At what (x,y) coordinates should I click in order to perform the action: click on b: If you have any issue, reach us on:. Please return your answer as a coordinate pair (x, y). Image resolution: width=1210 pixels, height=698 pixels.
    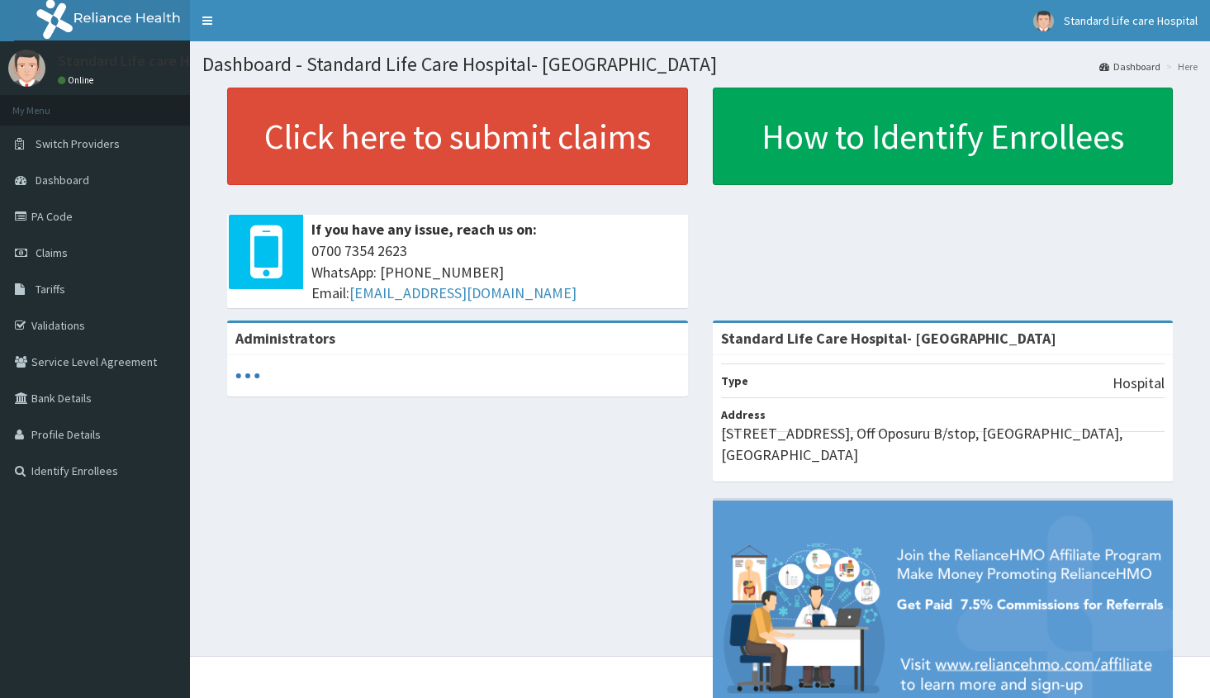
    Looking at the image, I should click on (424, 229).